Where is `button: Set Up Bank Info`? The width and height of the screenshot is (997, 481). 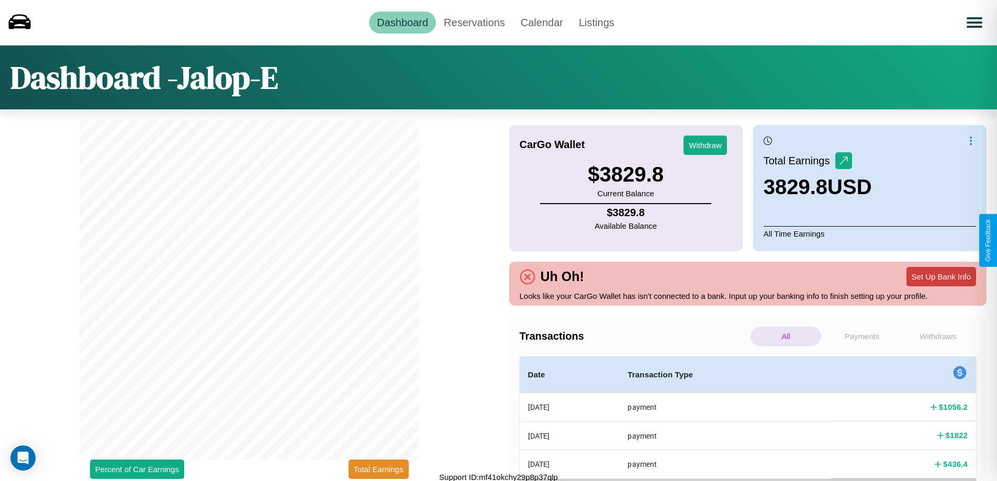 button: Set Up Bank Info is located at coordinates (941, 276).